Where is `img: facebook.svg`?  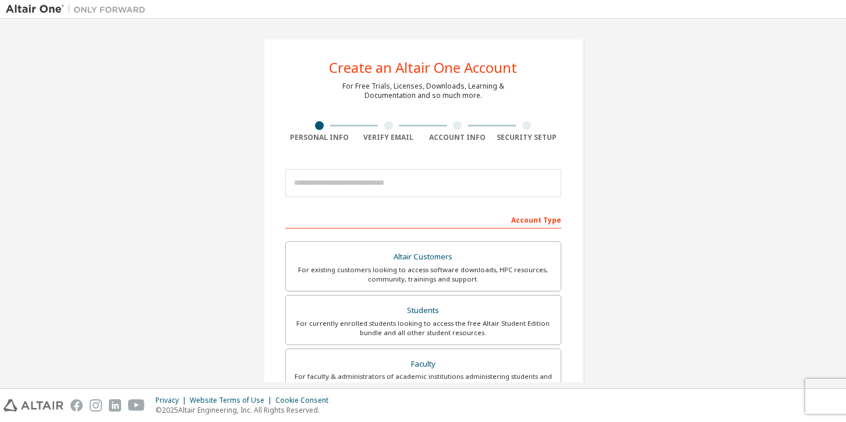 img: facebook.svg is located at coordinates (76, 405).